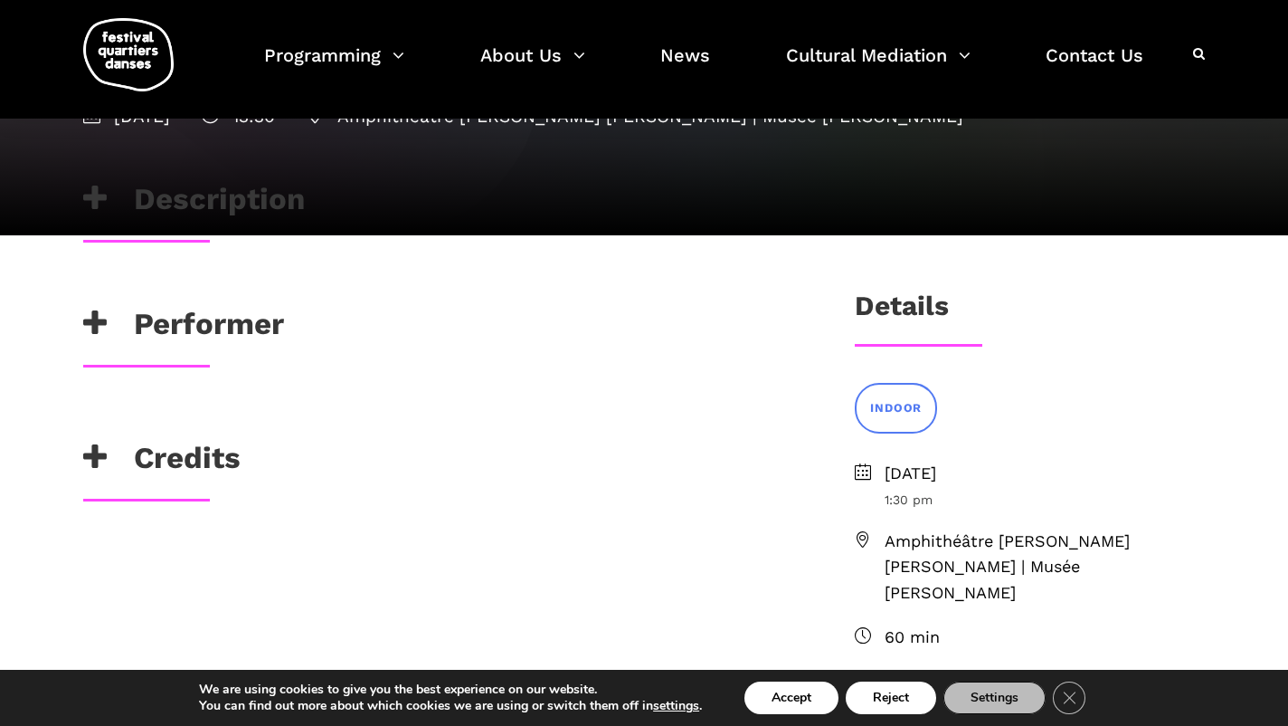  I want to click on button: Accept, so click(792, 698).